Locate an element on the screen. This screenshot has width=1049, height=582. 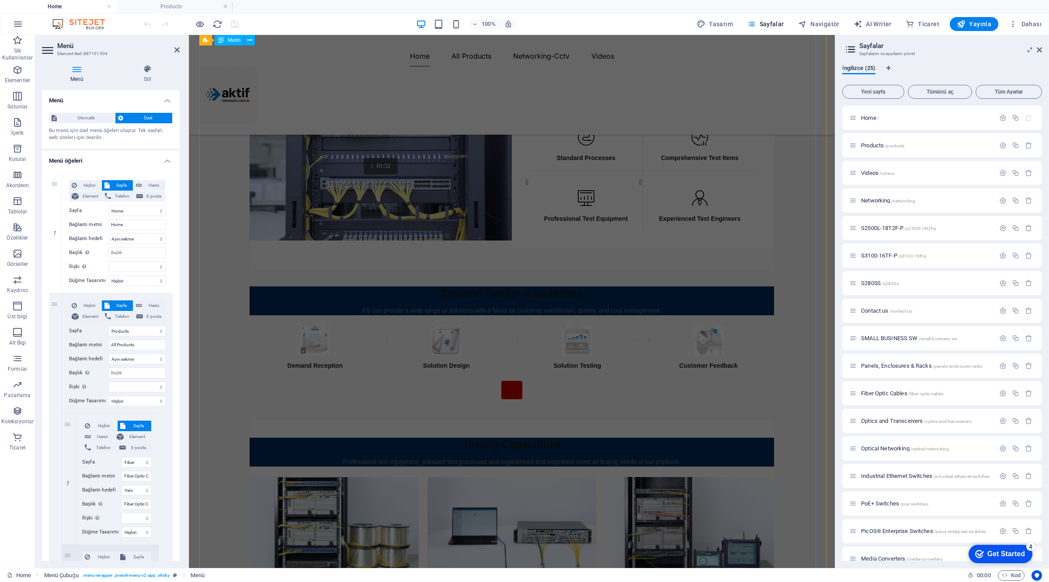
div: Home/ is located at coordinates (927, 118).